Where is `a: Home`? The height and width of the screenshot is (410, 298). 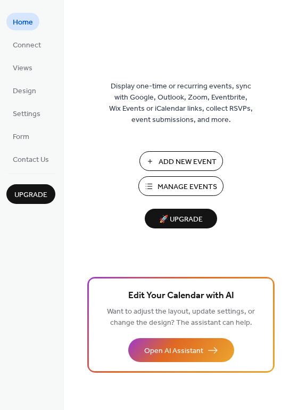
a: Home is located at coordinates (23, 21).